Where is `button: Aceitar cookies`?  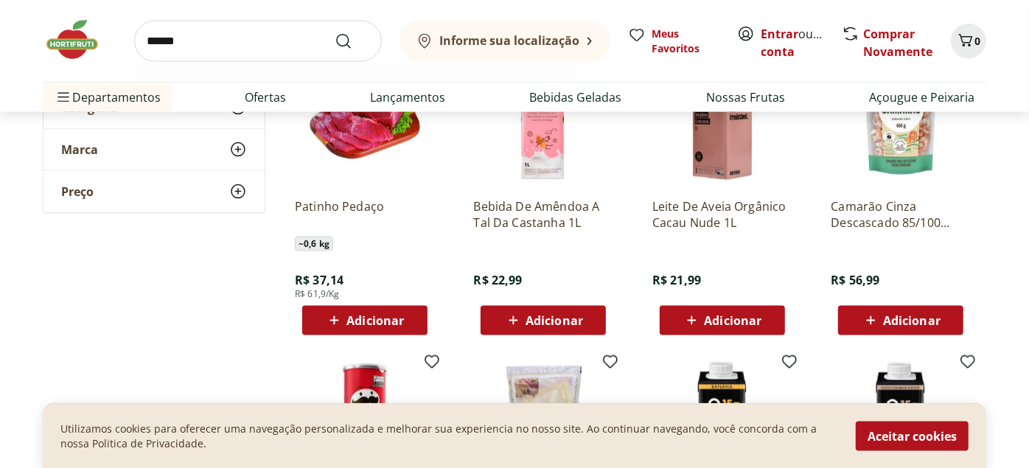 button: Aceitar cookies is located at coordinates (912, 436).